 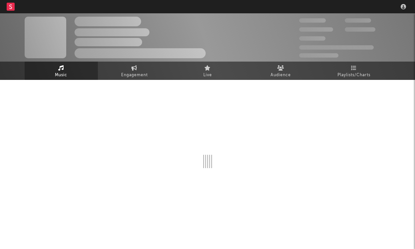 I want to click on a: Audience, so click(x=281, y=71).